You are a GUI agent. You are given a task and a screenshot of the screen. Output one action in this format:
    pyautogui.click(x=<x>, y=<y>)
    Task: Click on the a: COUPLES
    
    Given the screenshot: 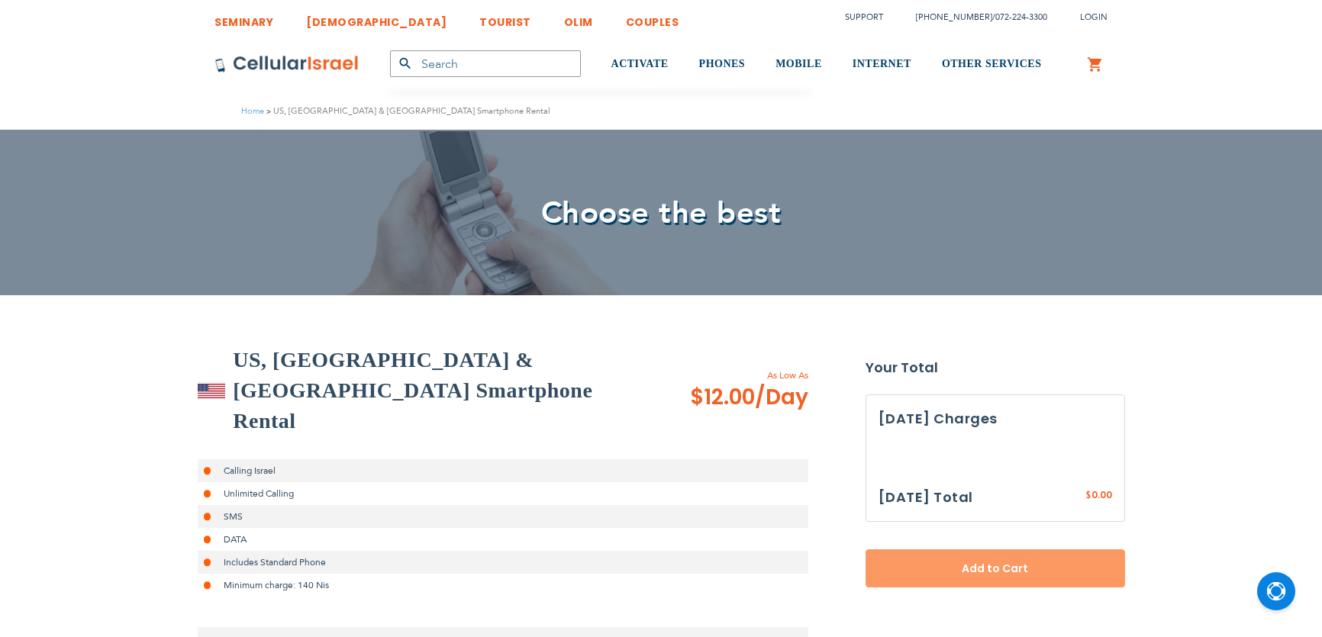 What is the action you would take?
    pyautogui.click(x=653, y=18)
    